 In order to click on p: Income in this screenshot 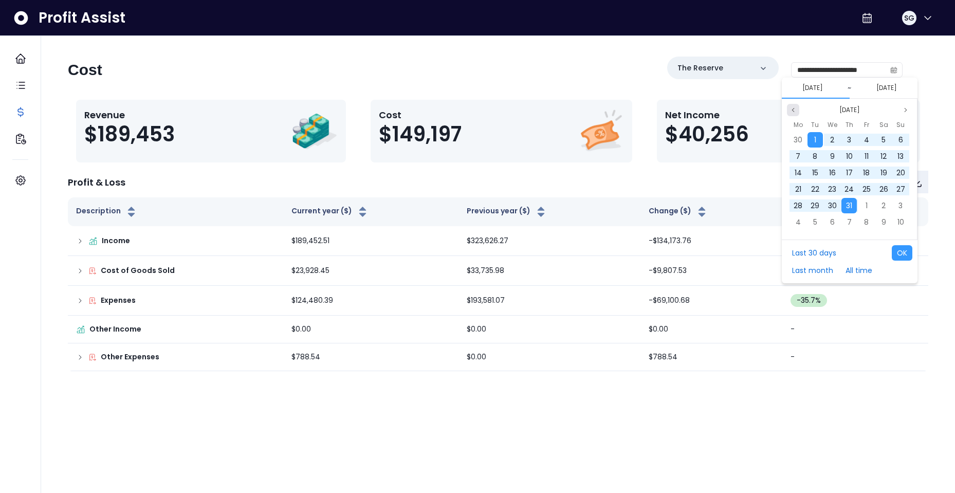, I will do `click(116, 240)`.